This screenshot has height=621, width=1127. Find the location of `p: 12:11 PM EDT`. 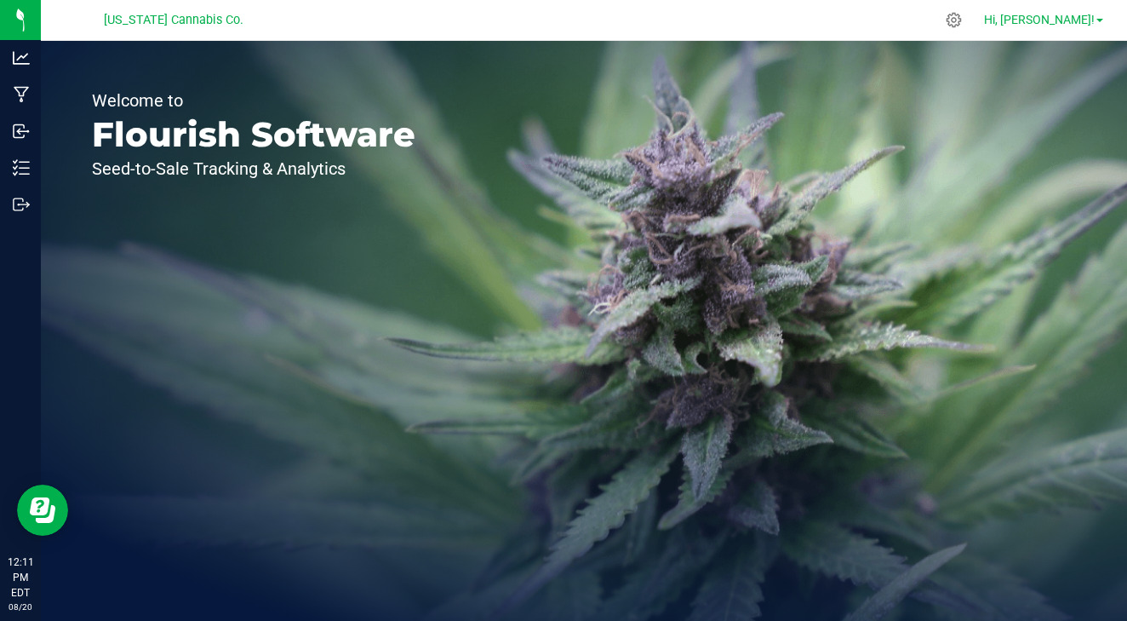

p: 12:11 PM EDT is located at coordinates (20, 577).